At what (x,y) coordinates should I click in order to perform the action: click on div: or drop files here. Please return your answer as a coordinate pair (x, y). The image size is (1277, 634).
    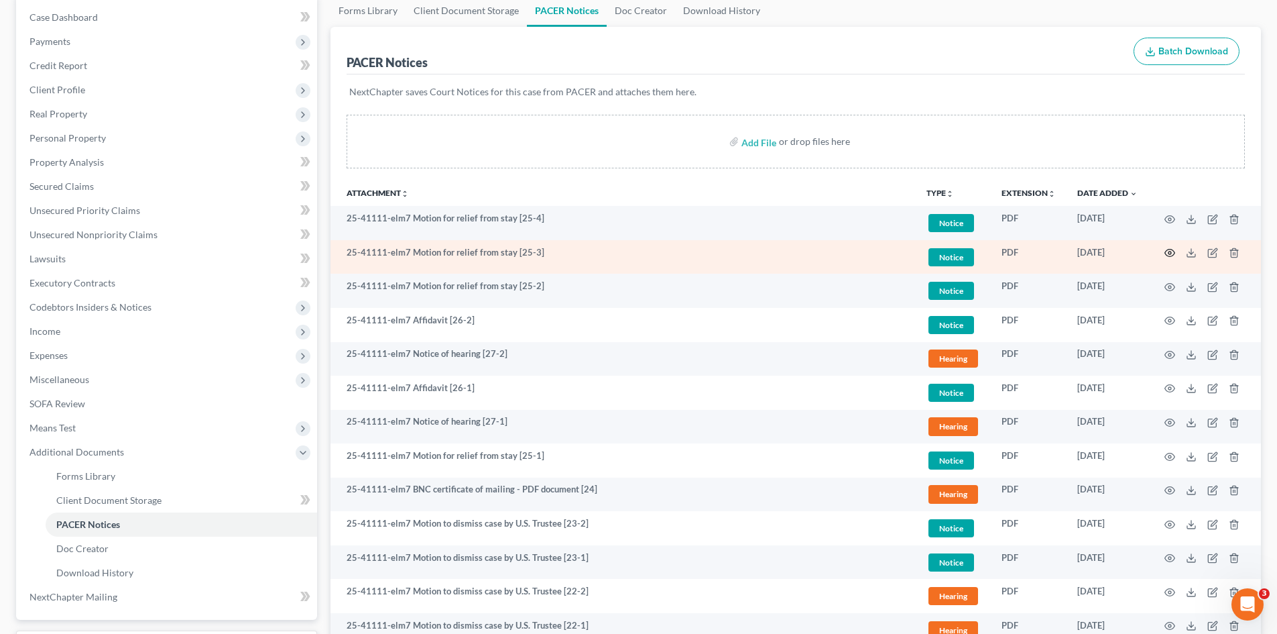
    Looking at the image, I should click on (815, 141).